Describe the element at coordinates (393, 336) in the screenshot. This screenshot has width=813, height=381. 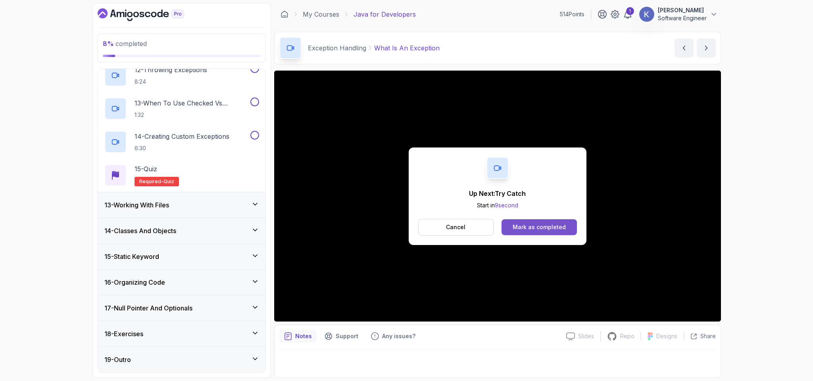
I see `button: Feedback button` at that location.